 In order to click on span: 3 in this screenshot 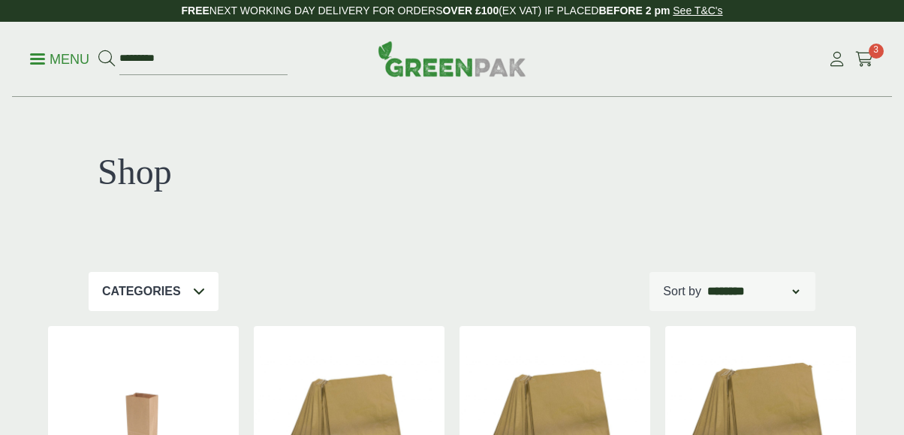, I will do `click(876, 51)`.